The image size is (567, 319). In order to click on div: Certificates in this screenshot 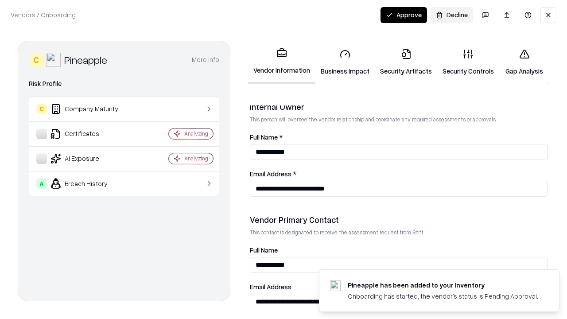, I will do `click(89, 134)`.